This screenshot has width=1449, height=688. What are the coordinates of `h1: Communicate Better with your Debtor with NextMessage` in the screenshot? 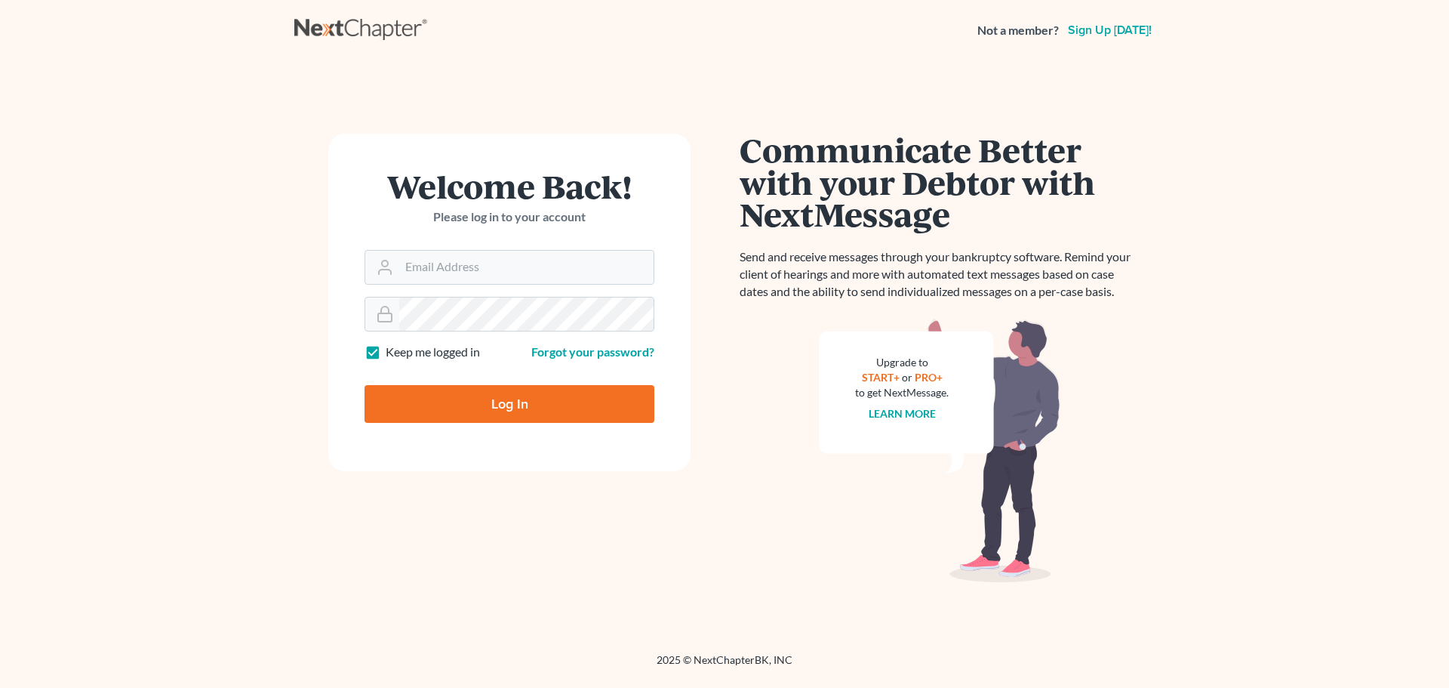 It's located at (940, 182).